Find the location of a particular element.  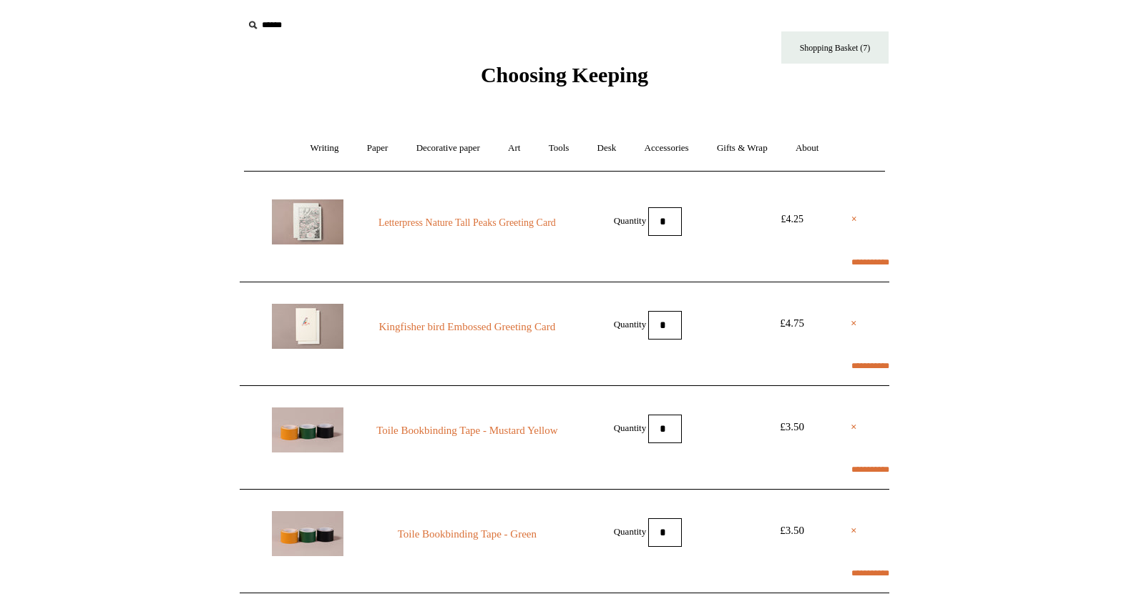

a: Decorative paper is located at coordinates (448, 148).